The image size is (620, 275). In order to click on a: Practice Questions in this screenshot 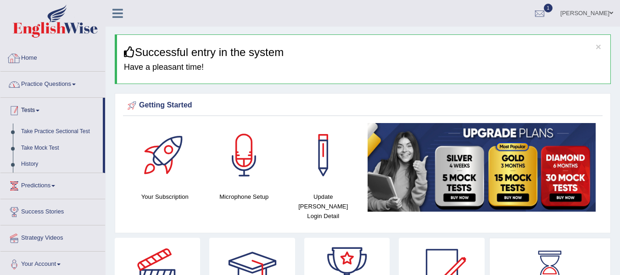, I will do `click(53, 83)`.